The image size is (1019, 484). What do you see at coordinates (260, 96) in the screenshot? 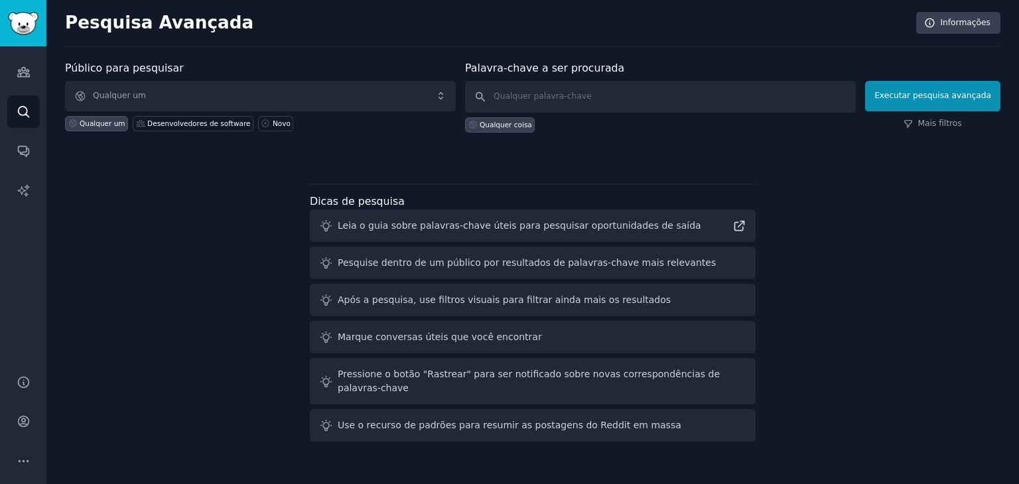
I see `button: Qualquer um` at bounding box center [260, 96].